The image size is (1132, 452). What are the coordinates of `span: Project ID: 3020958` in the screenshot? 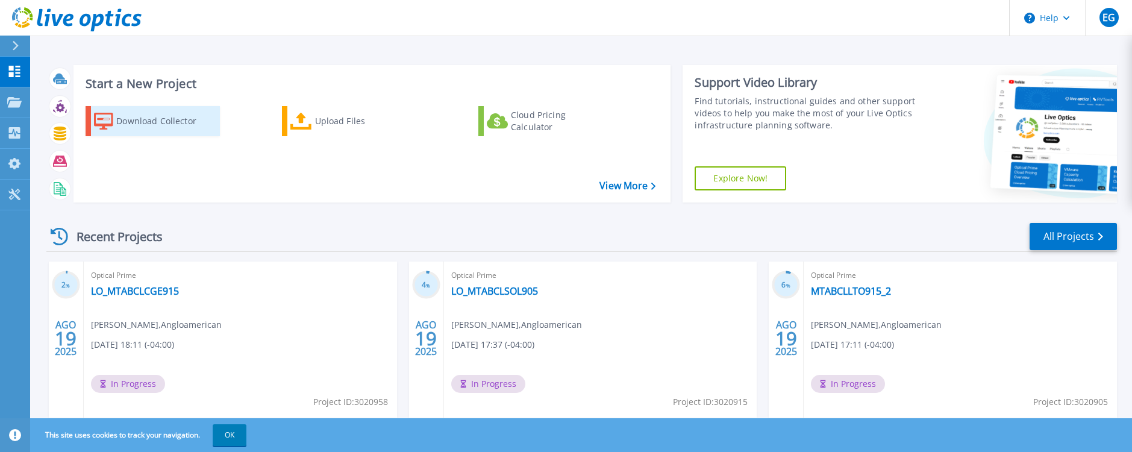 It's located at (351, 402).